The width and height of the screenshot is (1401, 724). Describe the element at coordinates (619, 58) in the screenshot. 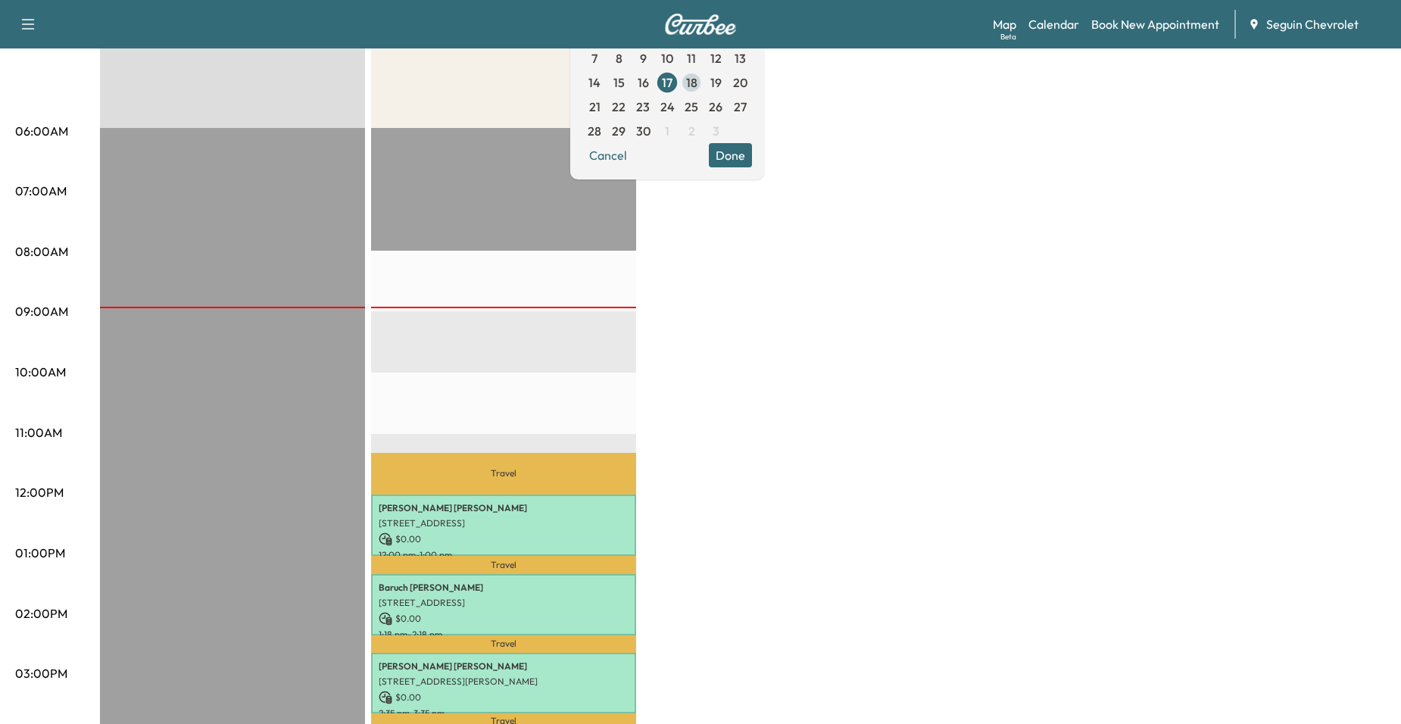

I see `span: 8` at that location.